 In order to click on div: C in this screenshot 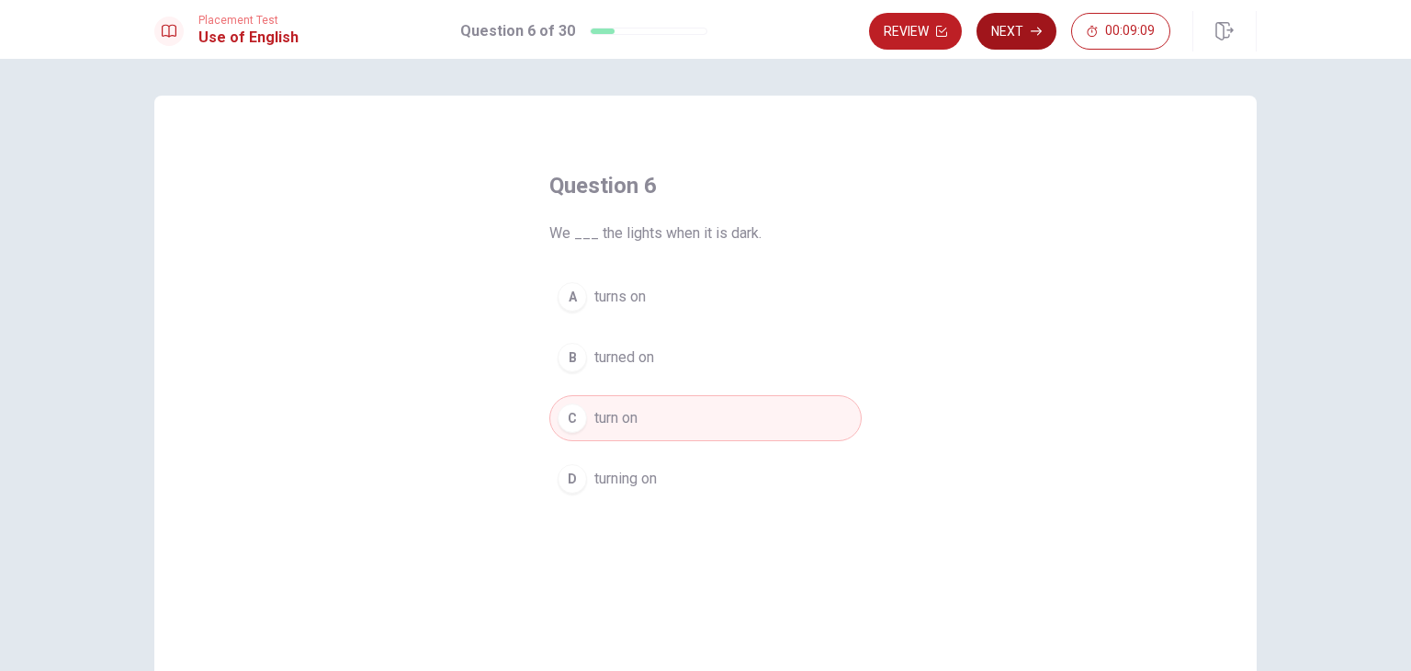, I will do `click(572, 418)`.